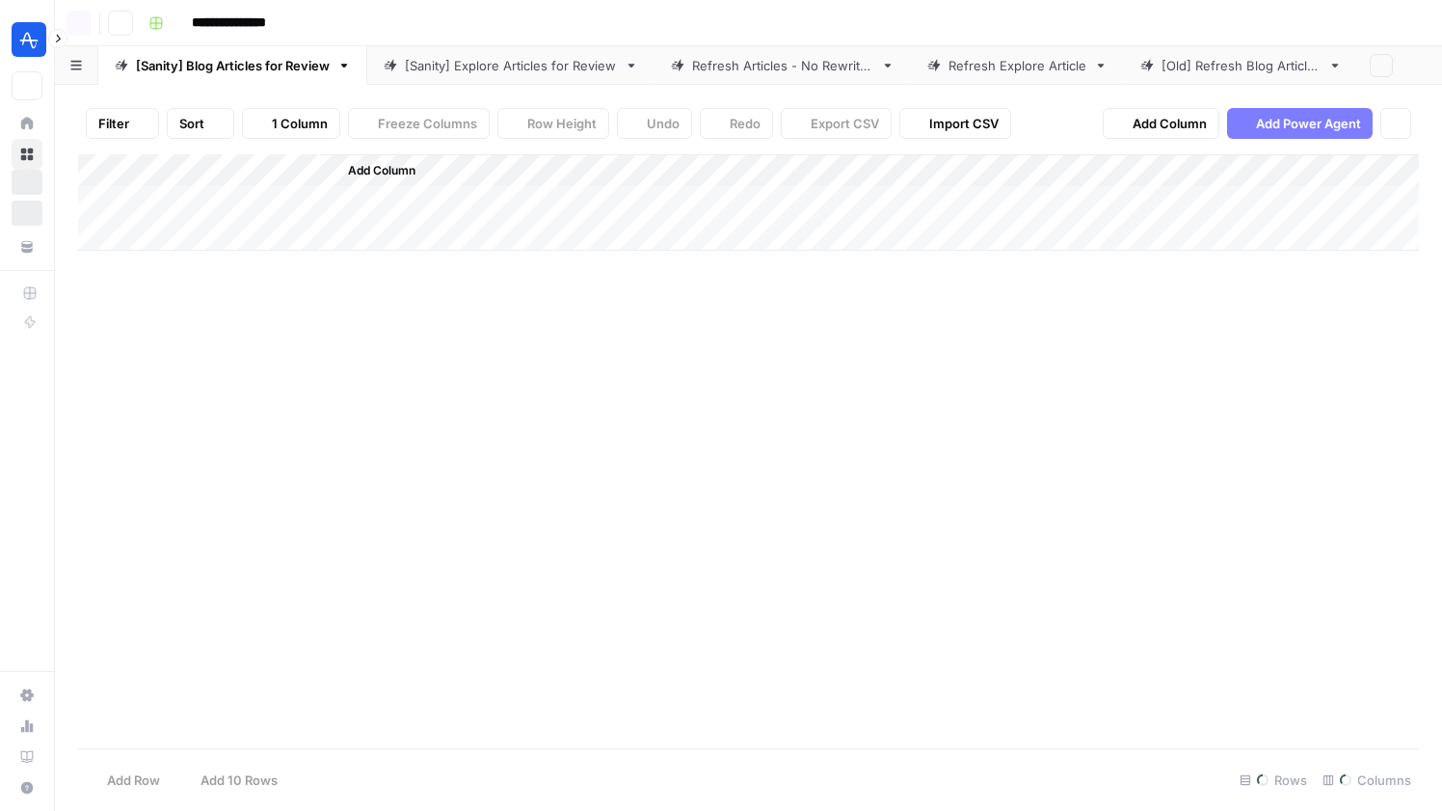 The image size is (1442, 811). Describe the element at coordinates (562, 123) in the screenshot. I see `span: Row Height` at that location.